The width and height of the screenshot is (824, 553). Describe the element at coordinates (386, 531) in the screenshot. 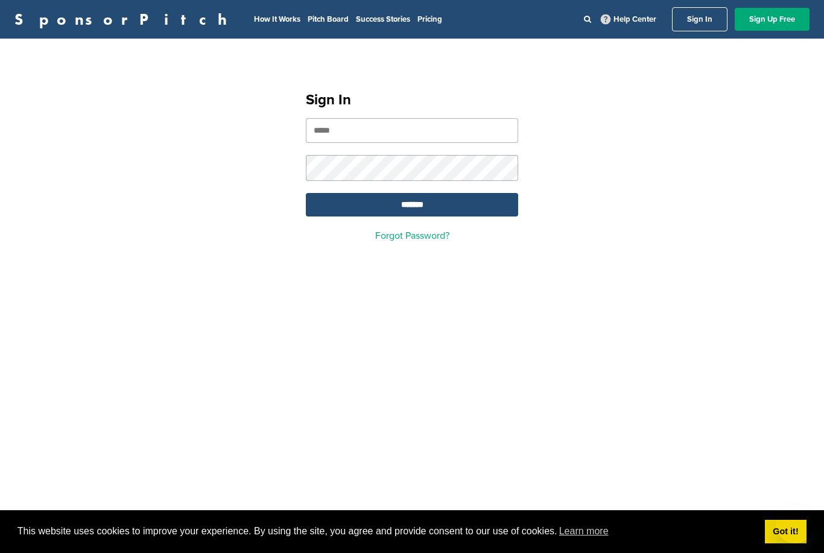

I see `span: This website uses cookies to improve your experience. By using the site, you agree and provide co...` at that location.